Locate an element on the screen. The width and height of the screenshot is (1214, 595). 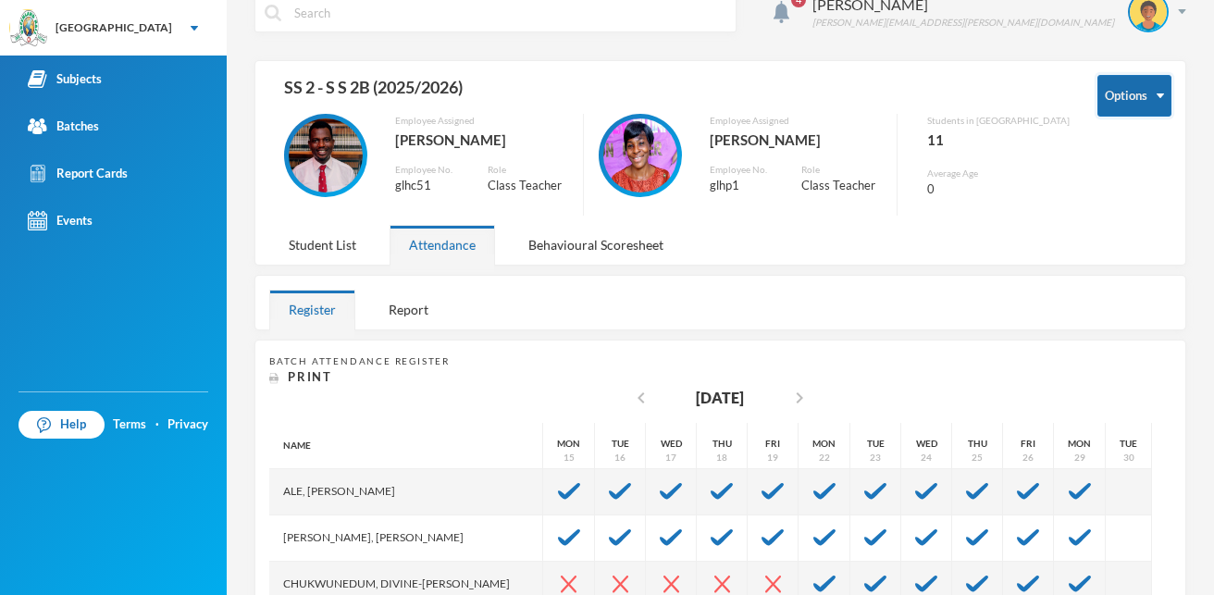
div: Report Cards is located at coordinates (78, 173).